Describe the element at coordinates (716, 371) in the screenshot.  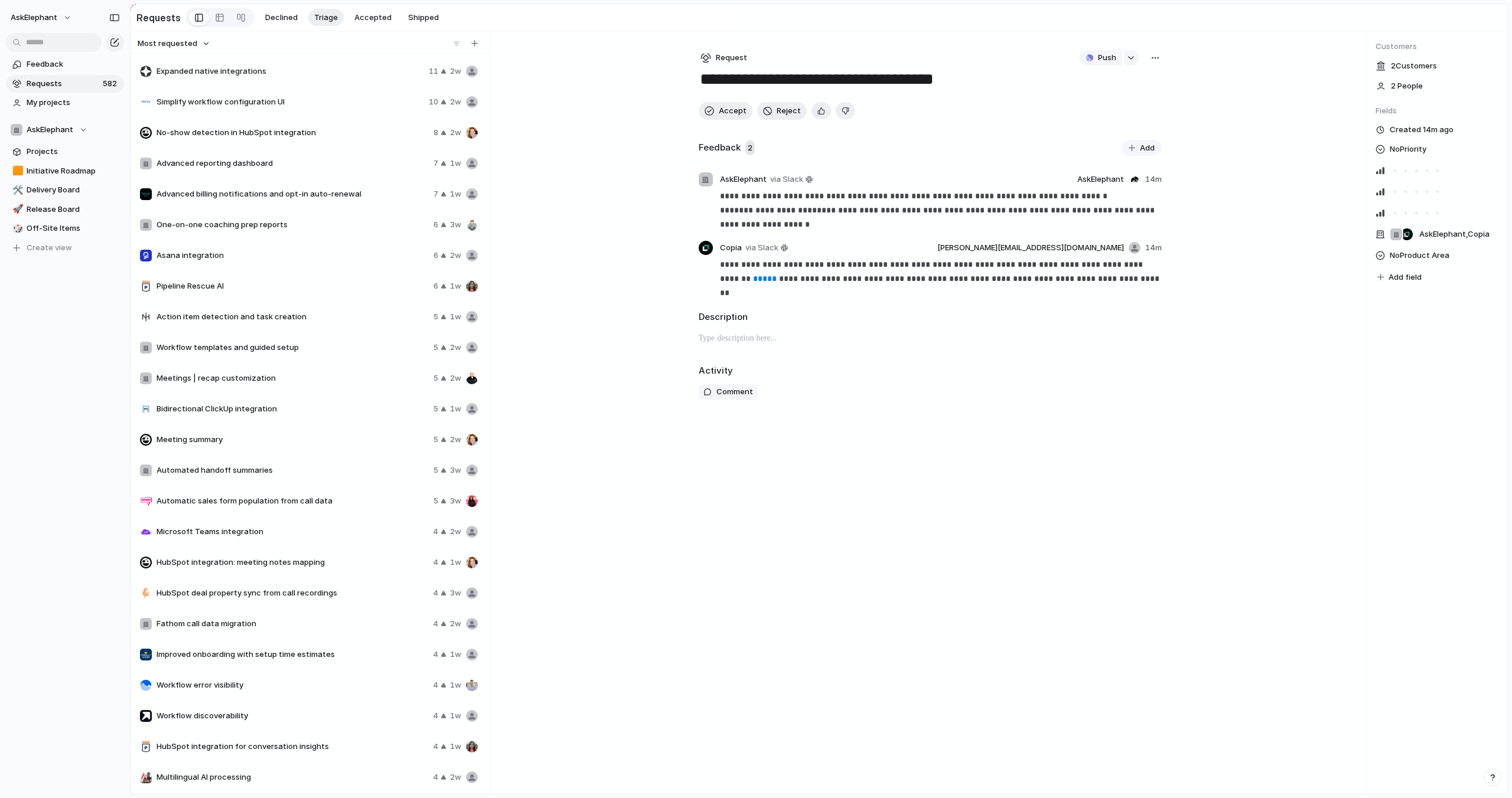
I see `h2: Activity` at that location.